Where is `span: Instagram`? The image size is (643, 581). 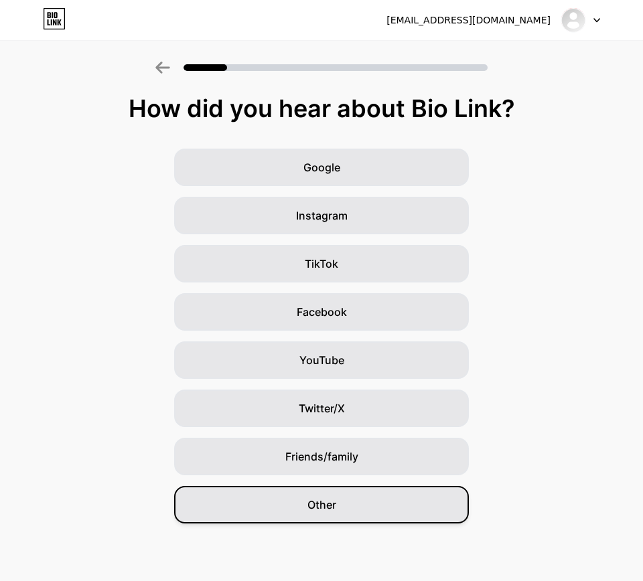
span: Instagram is located at coordinates (321, 216).